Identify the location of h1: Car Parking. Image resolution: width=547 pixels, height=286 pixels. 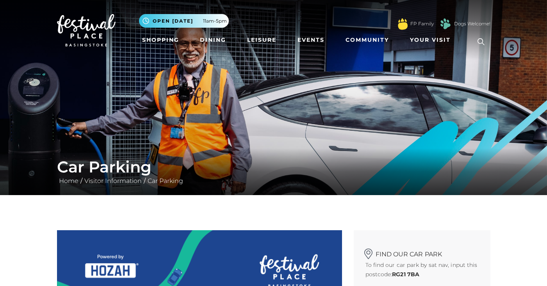
(274, 167).